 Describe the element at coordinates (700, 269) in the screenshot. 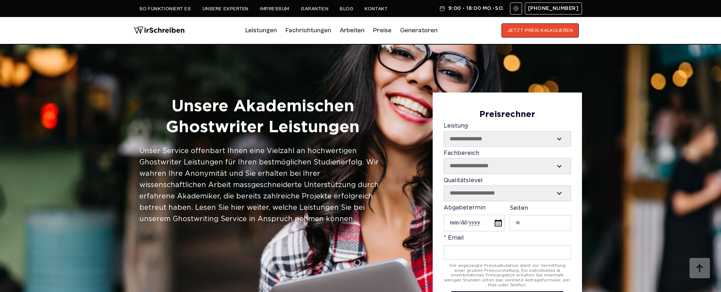

I see `img: button top` at that location.